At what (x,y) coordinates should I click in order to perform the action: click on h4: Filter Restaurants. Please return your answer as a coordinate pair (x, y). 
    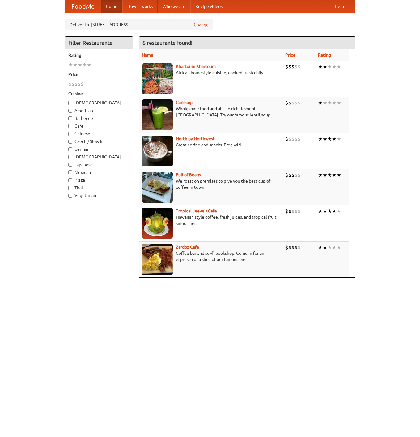
    Looking at the image, I should click on (99, 43).